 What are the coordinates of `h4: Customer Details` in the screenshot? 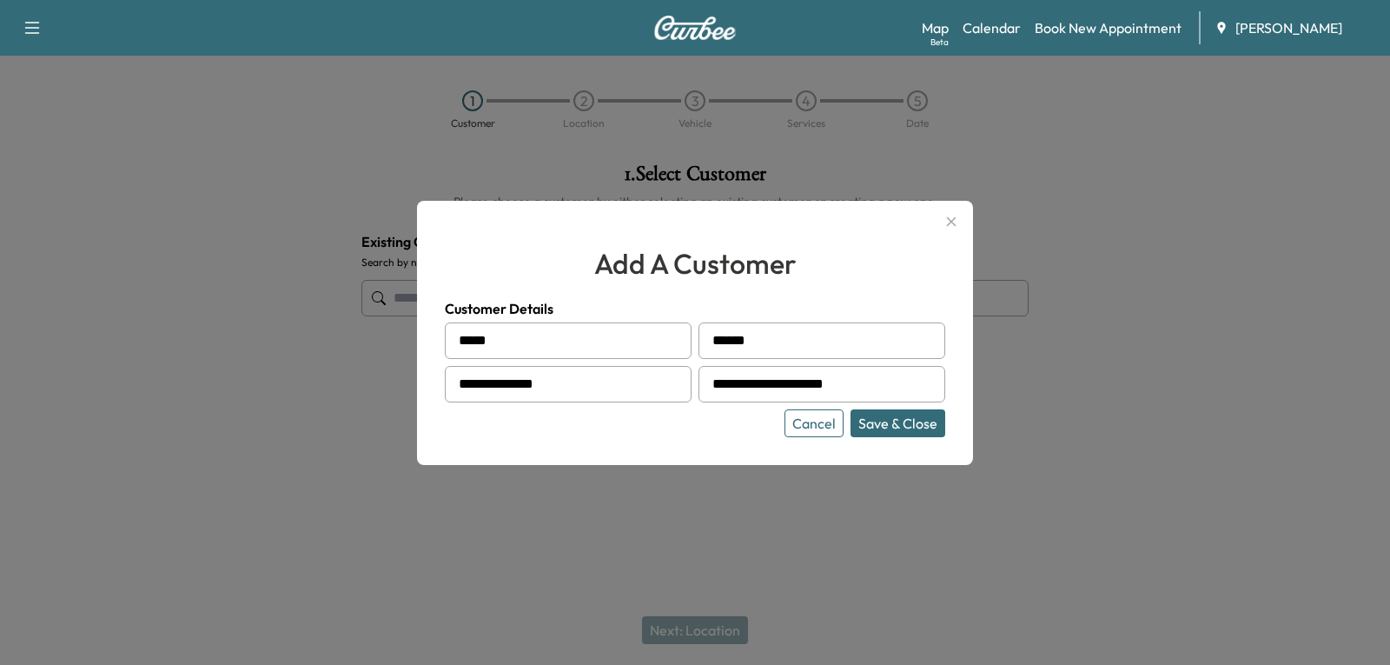 It's located at (695, 308).